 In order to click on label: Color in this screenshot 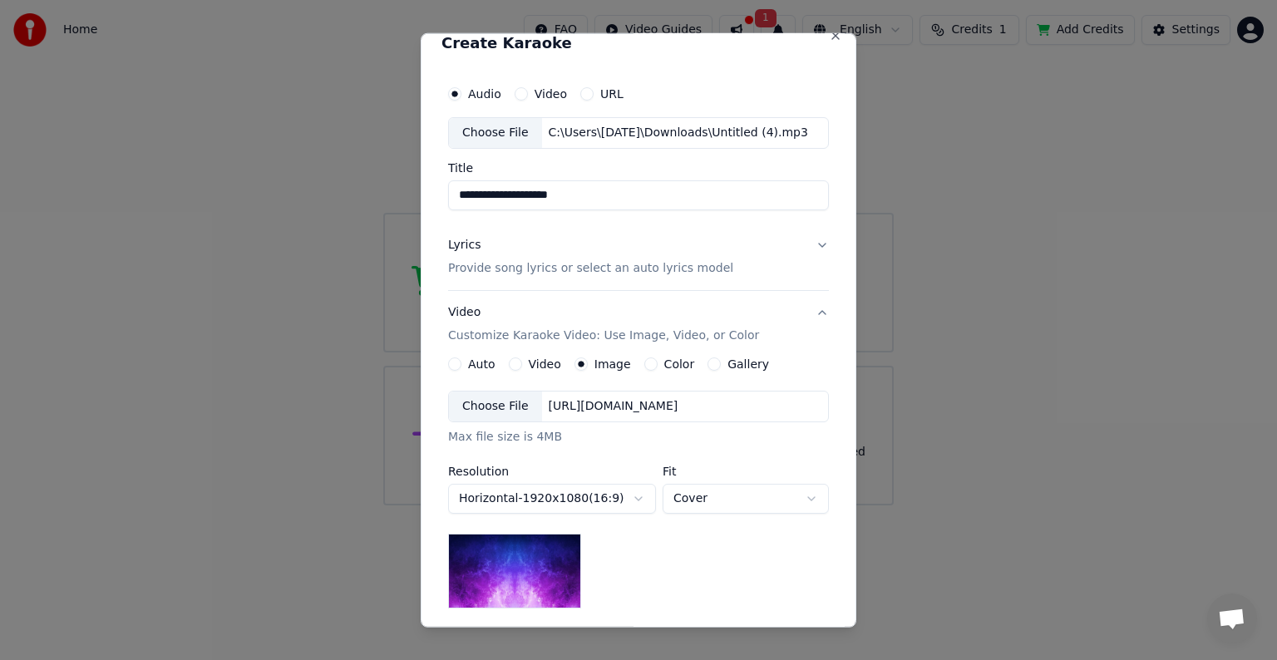, I will do `click(679, 364)`.